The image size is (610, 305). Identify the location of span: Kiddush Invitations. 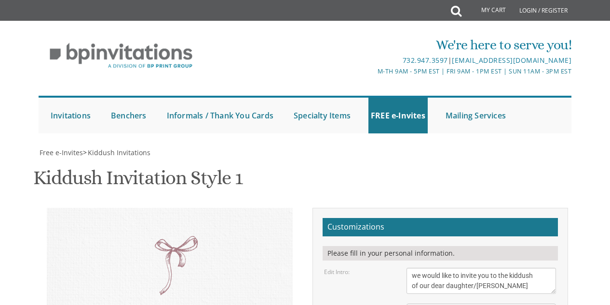
(119, 152).